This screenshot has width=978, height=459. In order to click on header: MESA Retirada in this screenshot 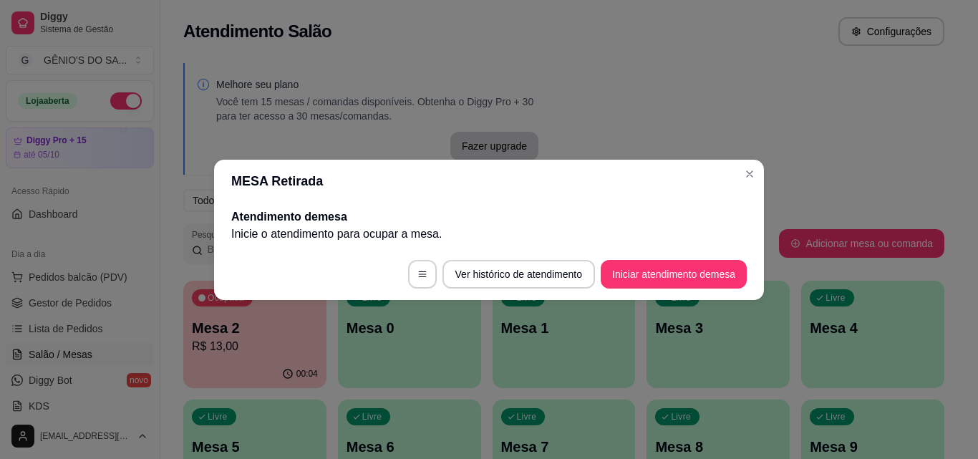, I will do `click(489, 181)`.